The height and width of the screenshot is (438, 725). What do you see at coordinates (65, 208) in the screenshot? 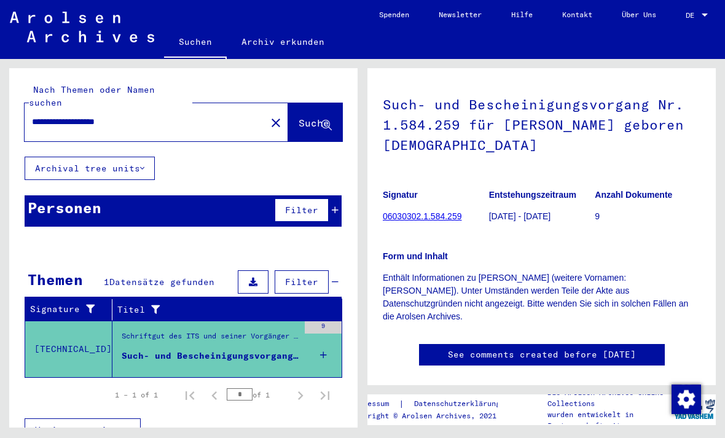
I see `div: Personen` at bounding box center [65, 208].